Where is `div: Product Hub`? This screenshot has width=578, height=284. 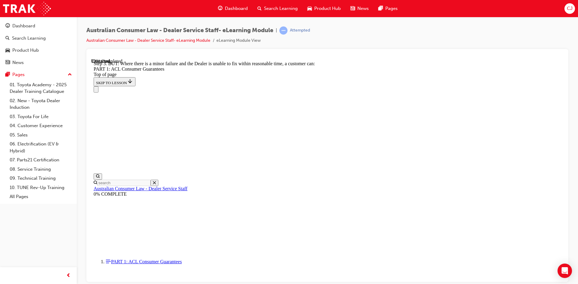 div: Product Hub is located at coordinates (26, 50).